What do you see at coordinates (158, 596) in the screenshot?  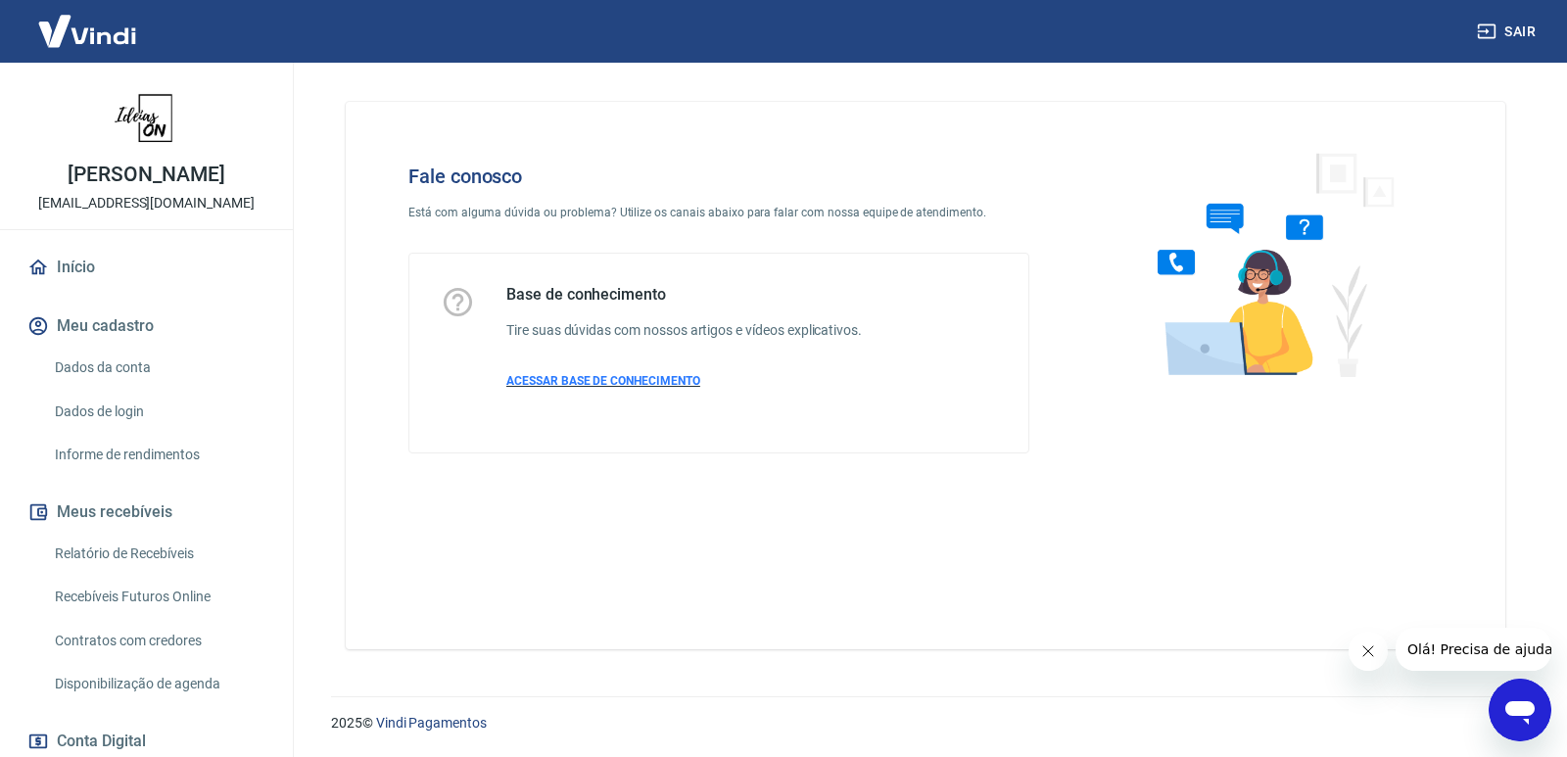 I see `a: Recebíveis Futuros Online` at bounding box center [158, 596].